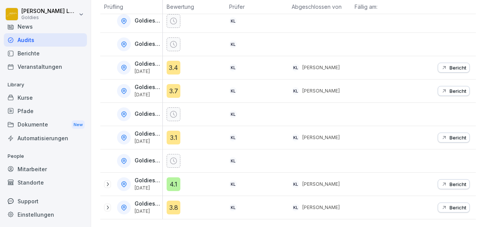 This screenshot has width=485, height=227. I want to click on a: Berichte, so click(45, 53).